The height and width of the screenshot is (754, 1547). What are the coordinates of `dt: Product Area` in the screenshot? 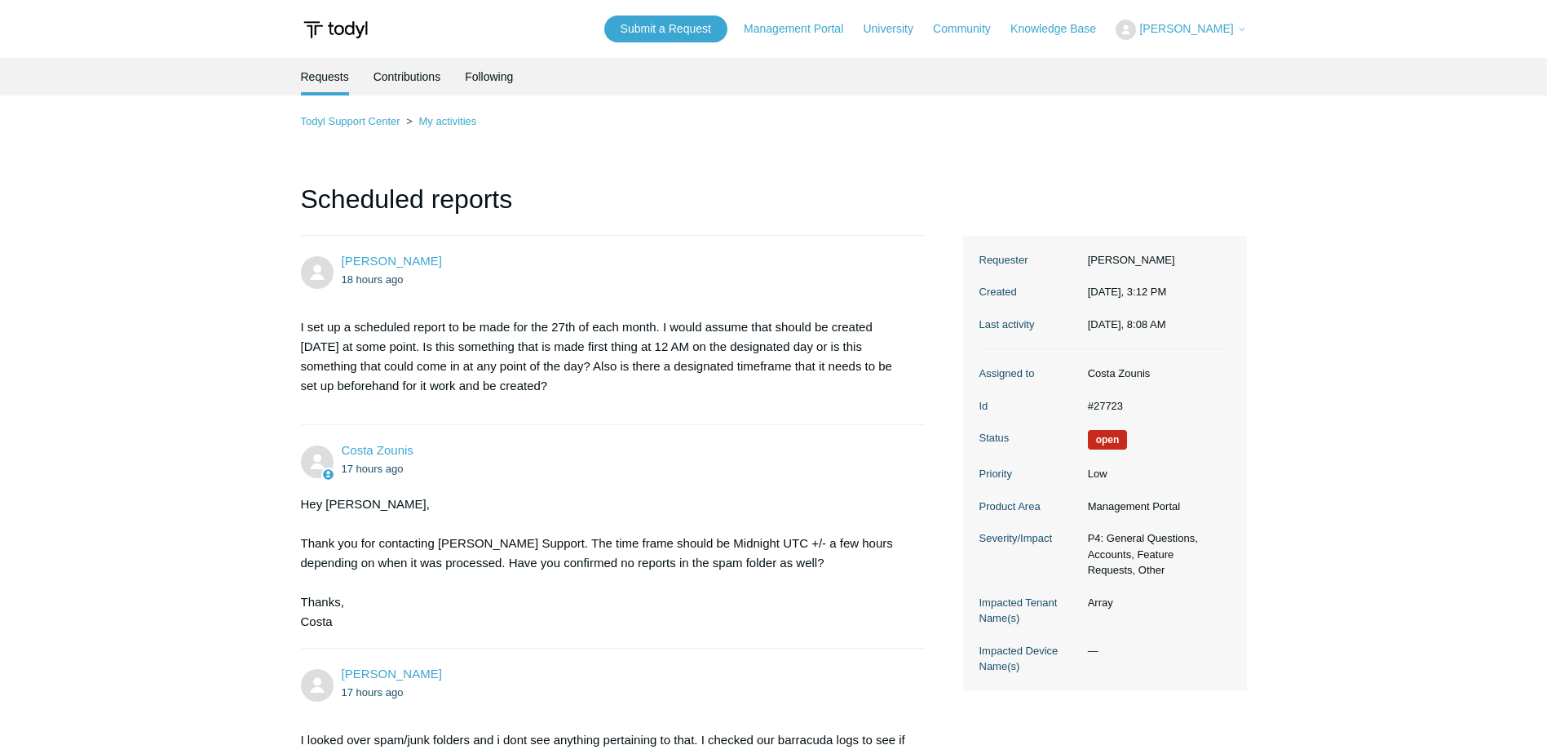 It's located at (1029, 507).